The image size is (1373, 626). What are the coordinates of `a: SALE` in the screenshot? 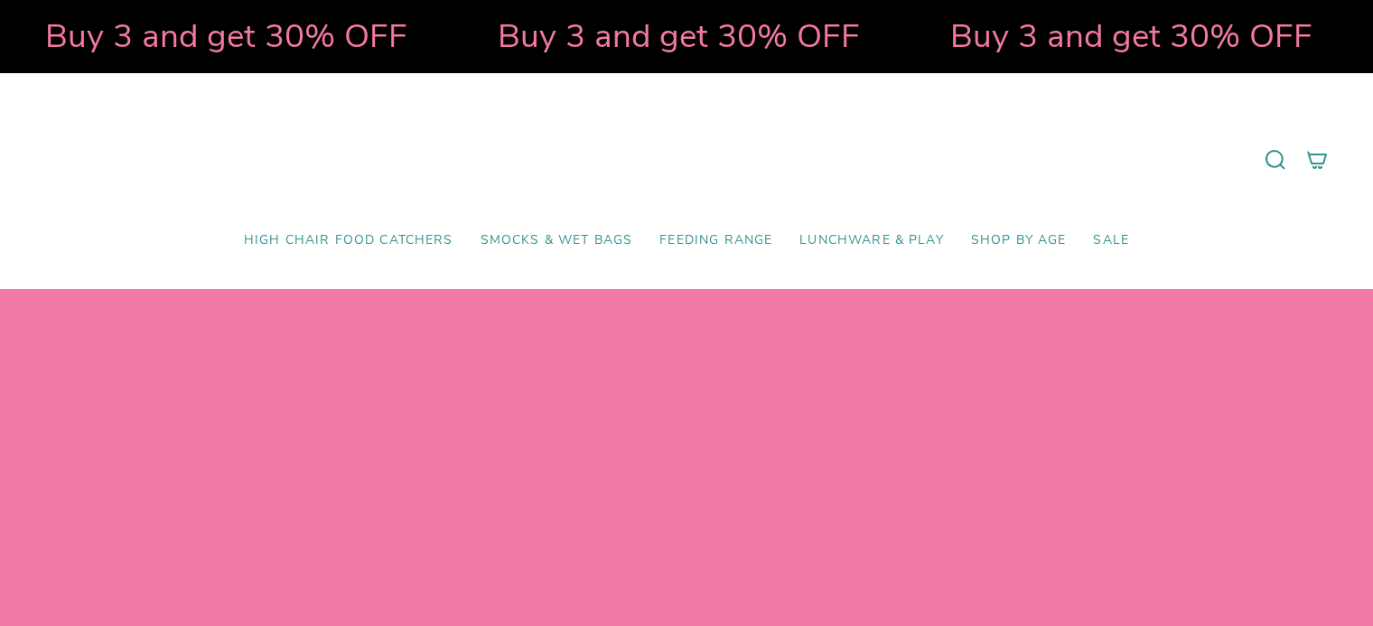 It's located at (1111, 240).